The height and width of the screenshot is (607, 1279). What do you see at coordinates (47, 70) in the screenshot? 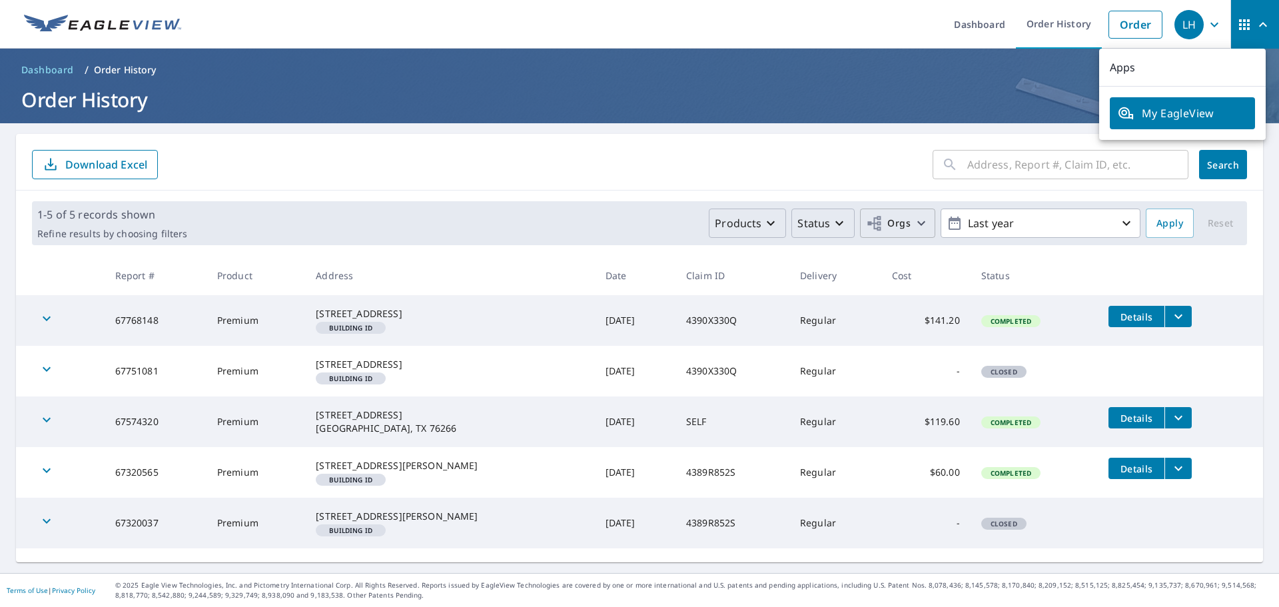
I see `a: Dashboard` at bounding box center [47, 70].